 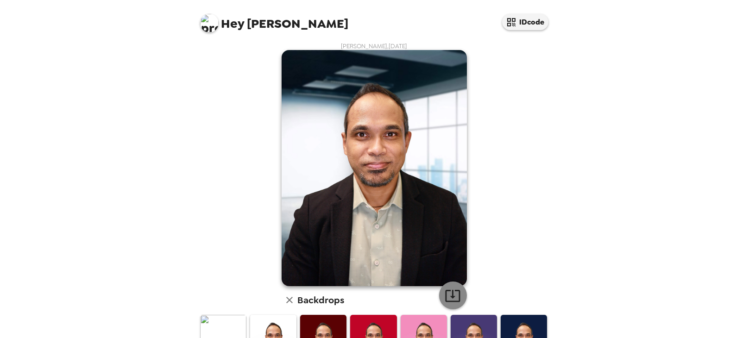 I want to click on button: IDcode, so click(x=525, y=22).